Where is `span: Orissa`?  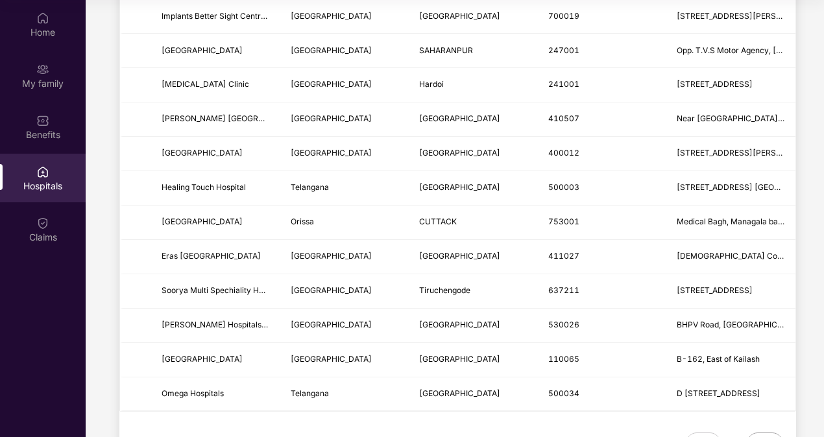
span: Orissa is located at coordinates (302, 221).